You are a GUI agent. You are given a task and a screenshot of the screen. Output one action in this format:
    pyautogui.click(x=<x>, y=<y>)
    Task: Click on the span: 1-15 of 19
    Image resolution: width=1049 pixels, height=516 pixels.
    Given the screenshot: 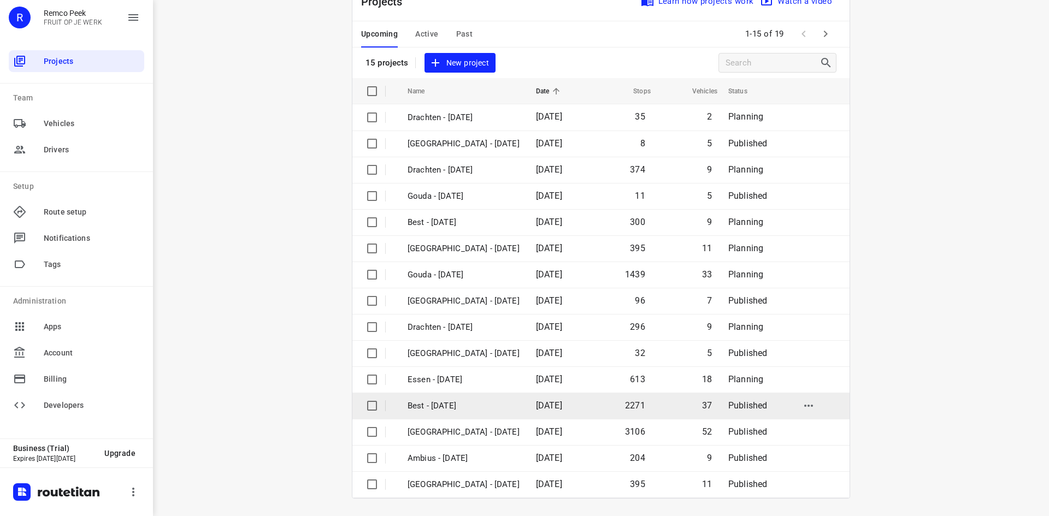 What is the action you would take?
    pyautogui.click(x=765, y=34)
    